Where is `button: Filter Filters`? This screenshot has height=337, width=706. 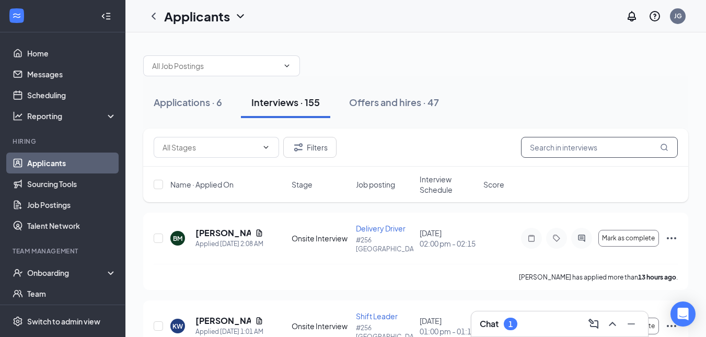
button: Filter Filters is located at coordinates (310, 147).